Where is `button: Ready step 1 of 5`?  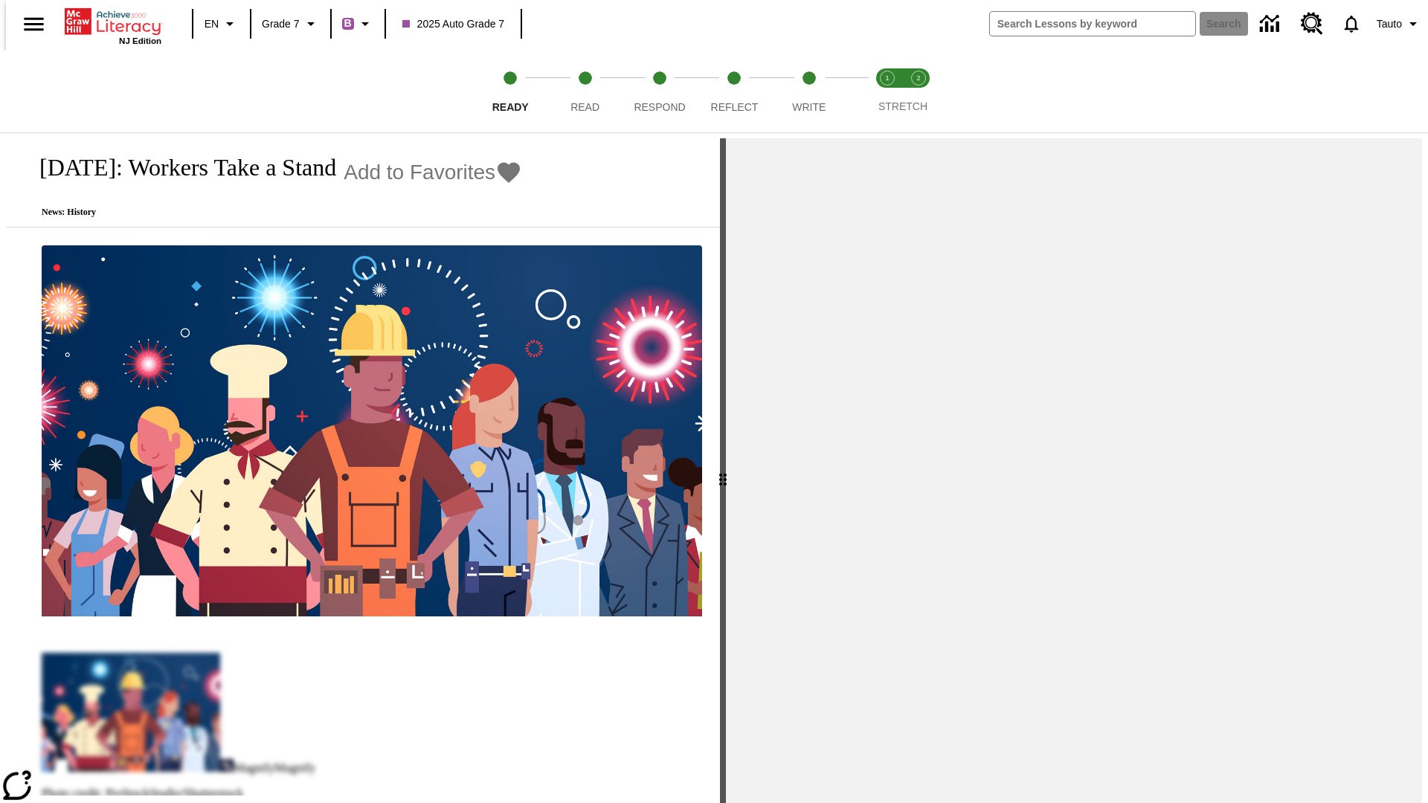 button: Ready step 1 of 5 is located at coordinates (510, 91).